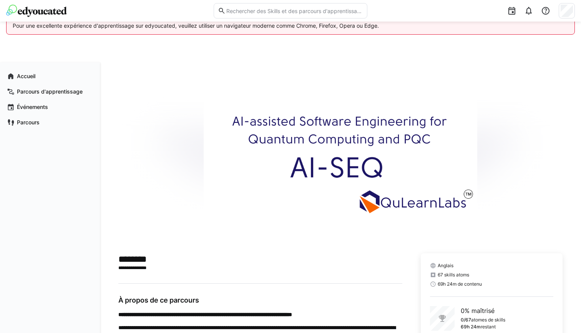 The width and height of the screenshot is (581, 333). Describe the element at coordinates (454, 275) in the screenshot. I see `span: 67 skills atoms` at that location.